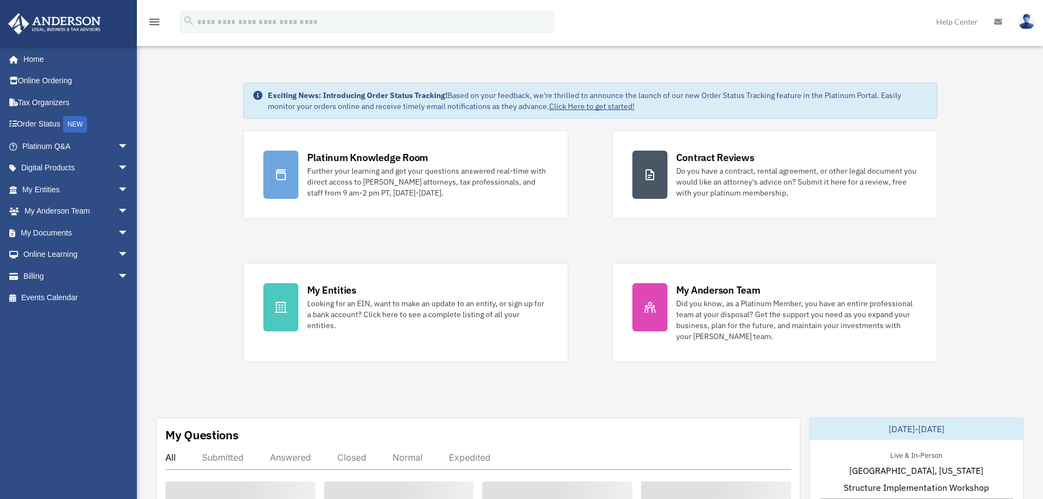  What do you see at coordinates (202, 435) in the screenshot?
I see `div: My Questions` at bounding box center [202, 435].